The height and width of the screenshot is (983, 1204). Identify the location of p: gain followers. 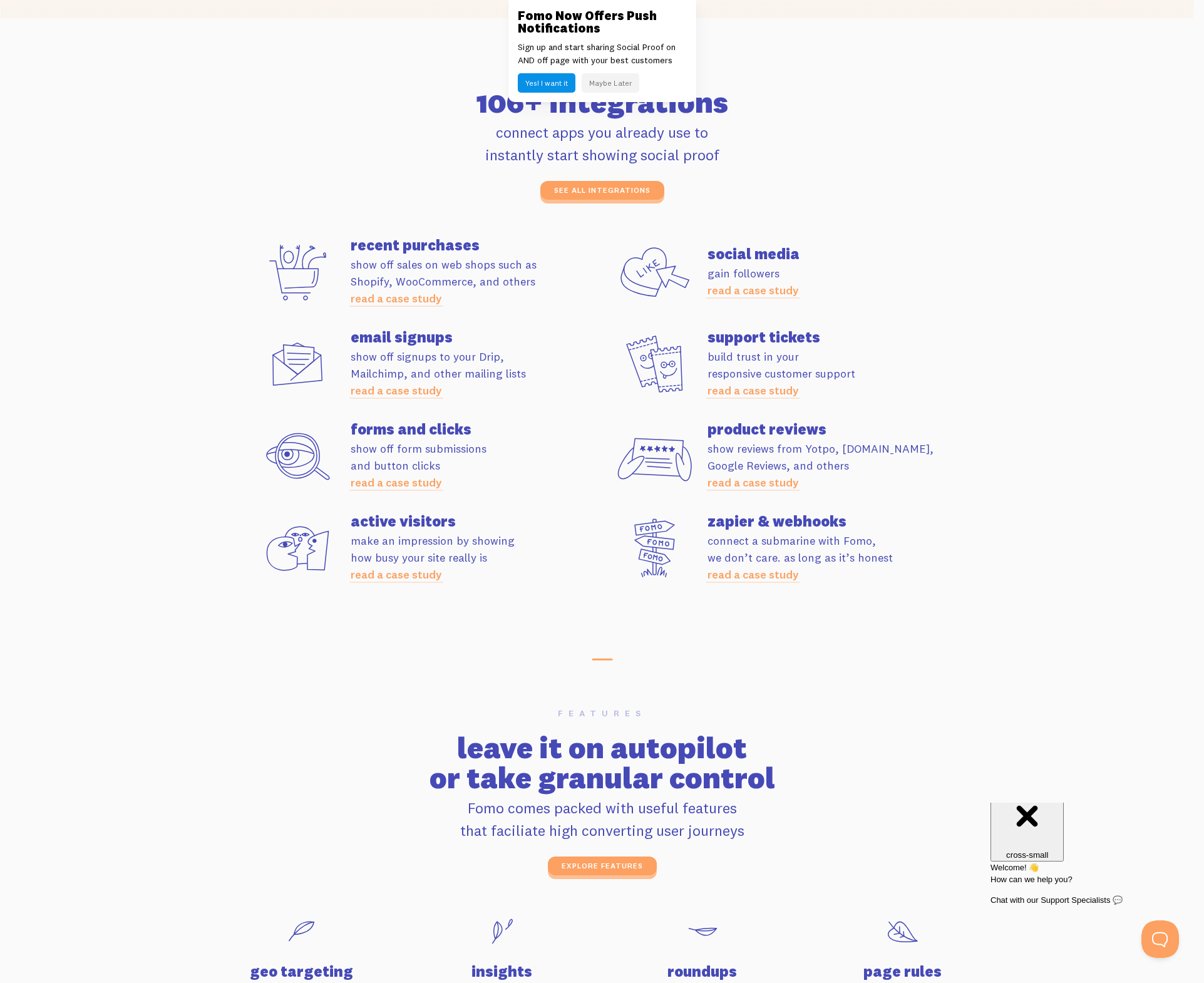
(833, 282).